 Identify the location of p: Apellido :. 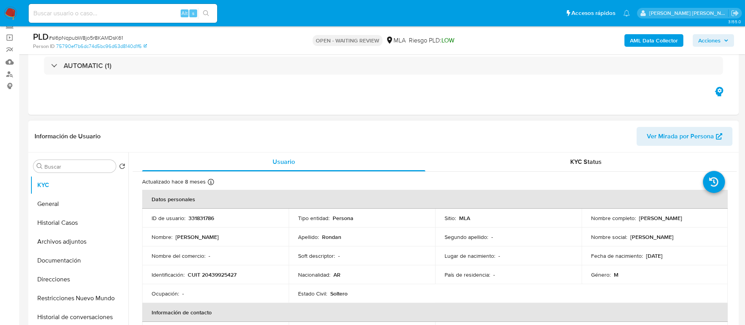
(308, 237).